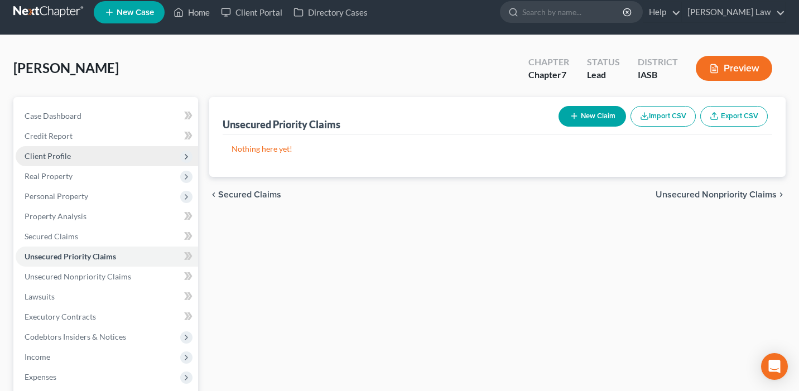 This screenshot has width=799, height=391. What do you see at coordinates (252, 12) in the screenshot?
I see `a: Client Portal` at bounding box center [252, 12].